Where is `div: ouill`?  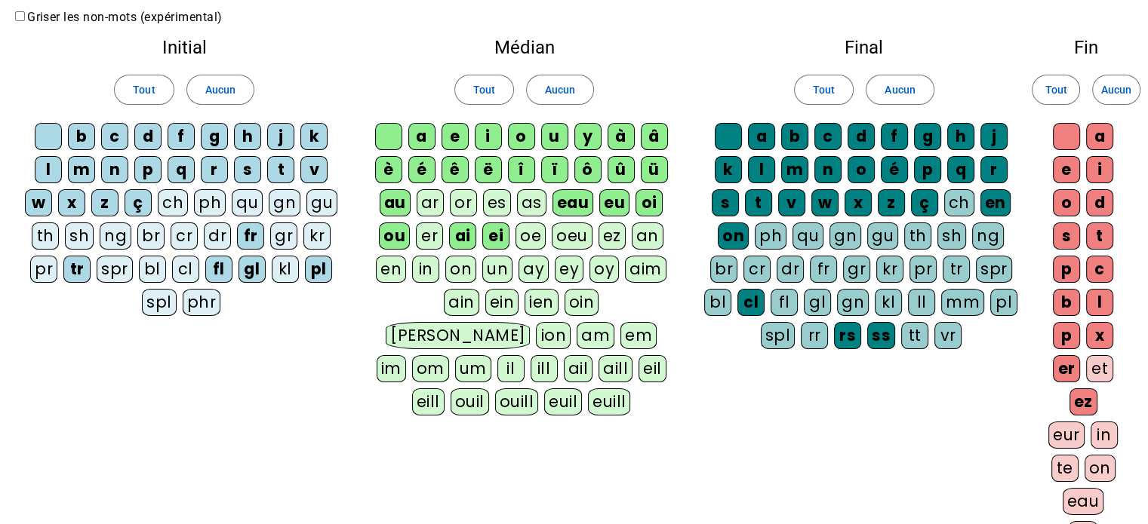 div: ouill is located at coordinates (516, 402).